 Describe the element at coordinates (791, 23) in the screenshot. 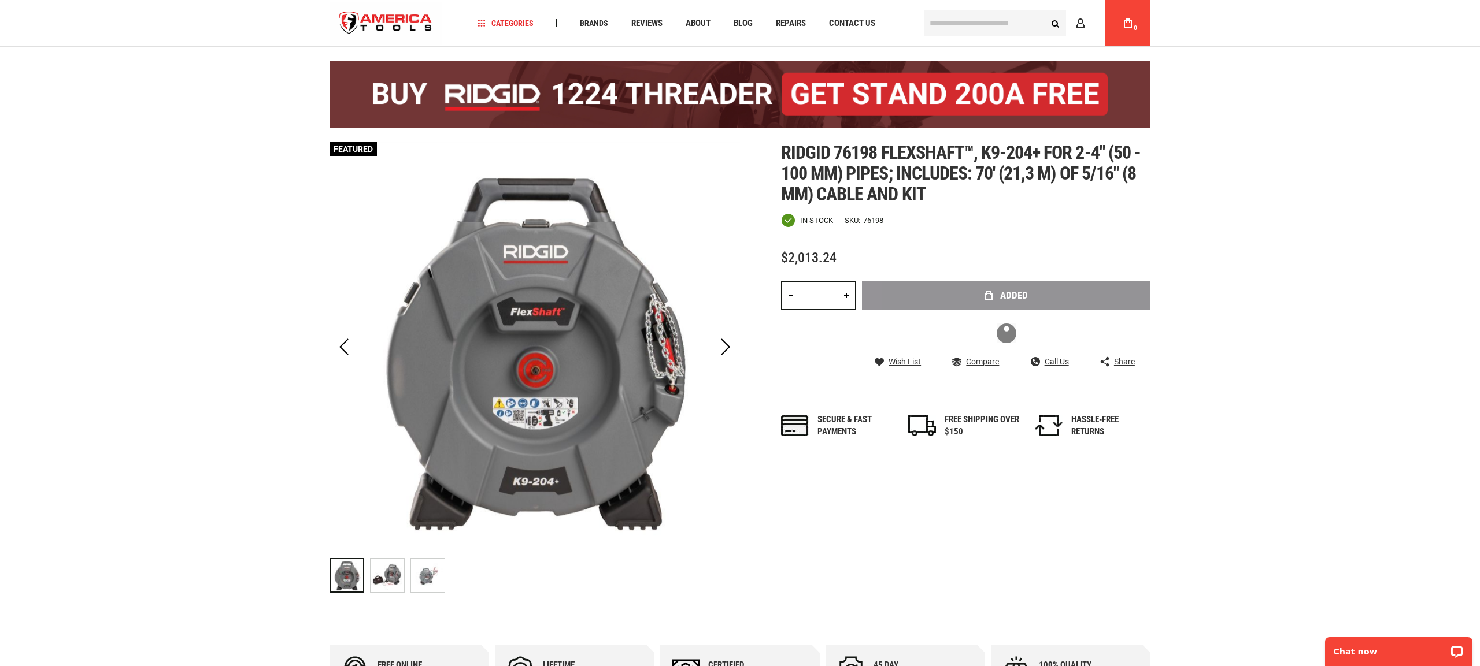

I see `a: Repairs` at that location.